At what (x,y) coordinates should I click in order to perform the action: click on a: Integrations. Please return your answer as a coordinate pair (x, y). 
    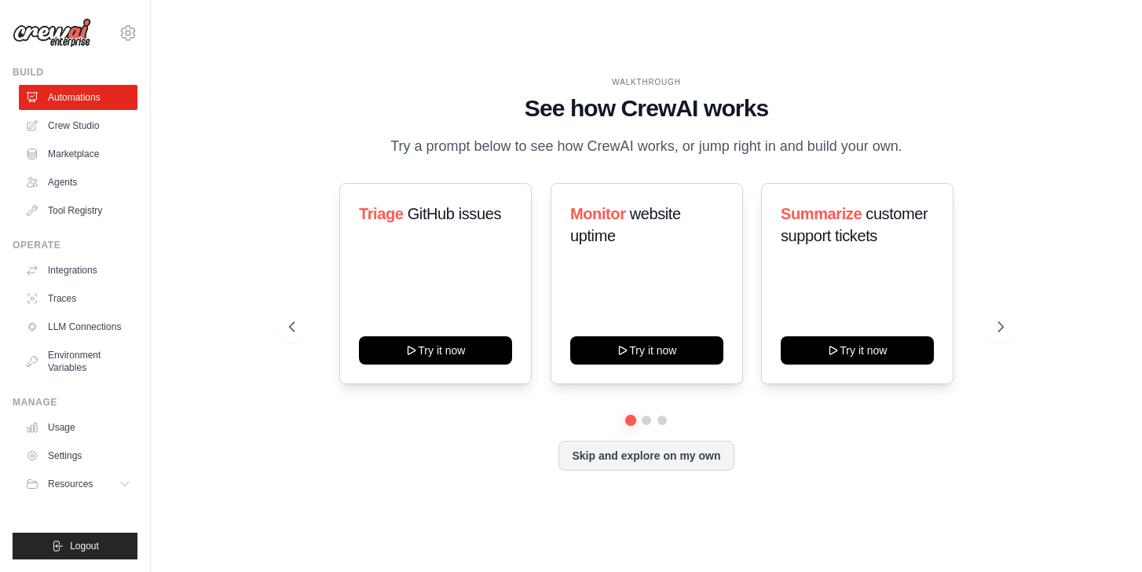
    Looking at the image, I should click on (78, 270).